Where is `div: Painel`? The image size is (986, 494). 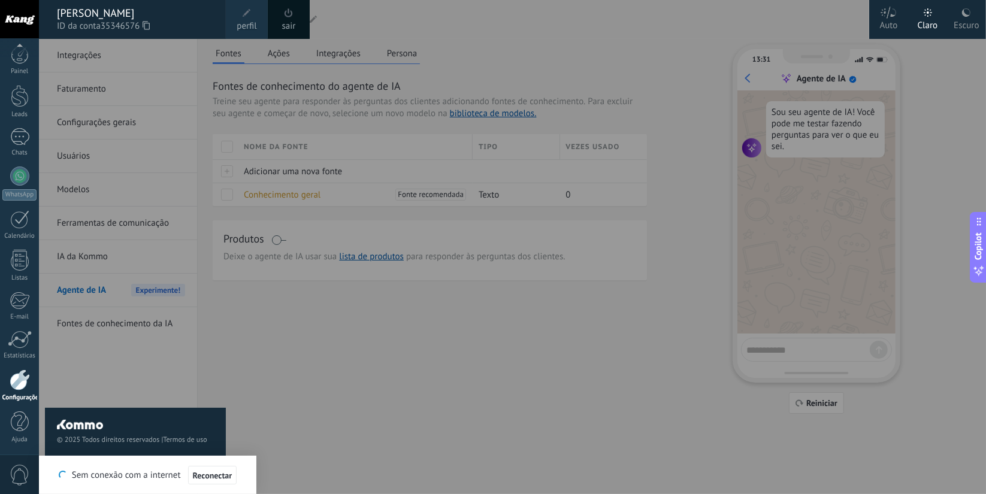
div: Painel is located at coordinates (20, 71).